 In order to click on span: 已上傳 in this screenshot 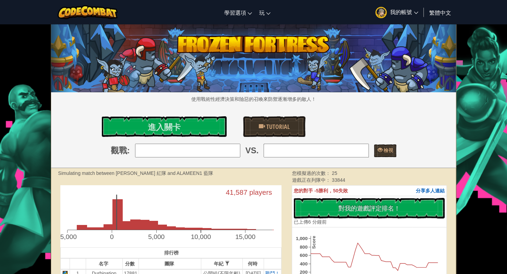, I will do `click(301, 222)`.